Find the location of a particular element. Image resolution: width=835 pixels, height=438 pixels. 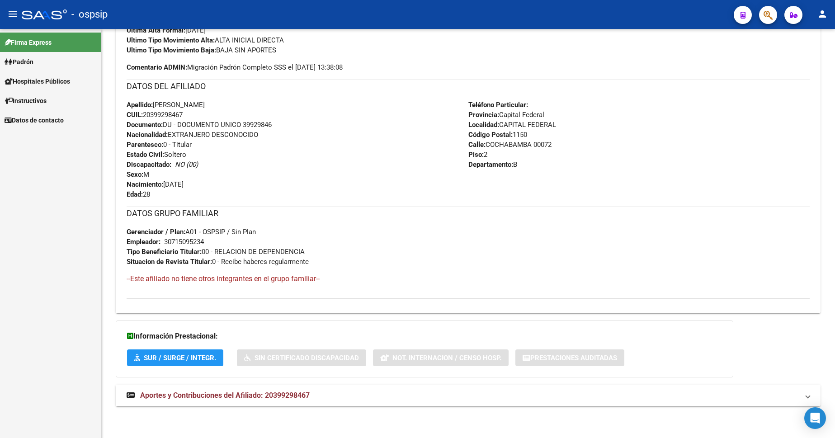

span: SUR / SURGE / INTEGR. is located at coordinates (180, 358).